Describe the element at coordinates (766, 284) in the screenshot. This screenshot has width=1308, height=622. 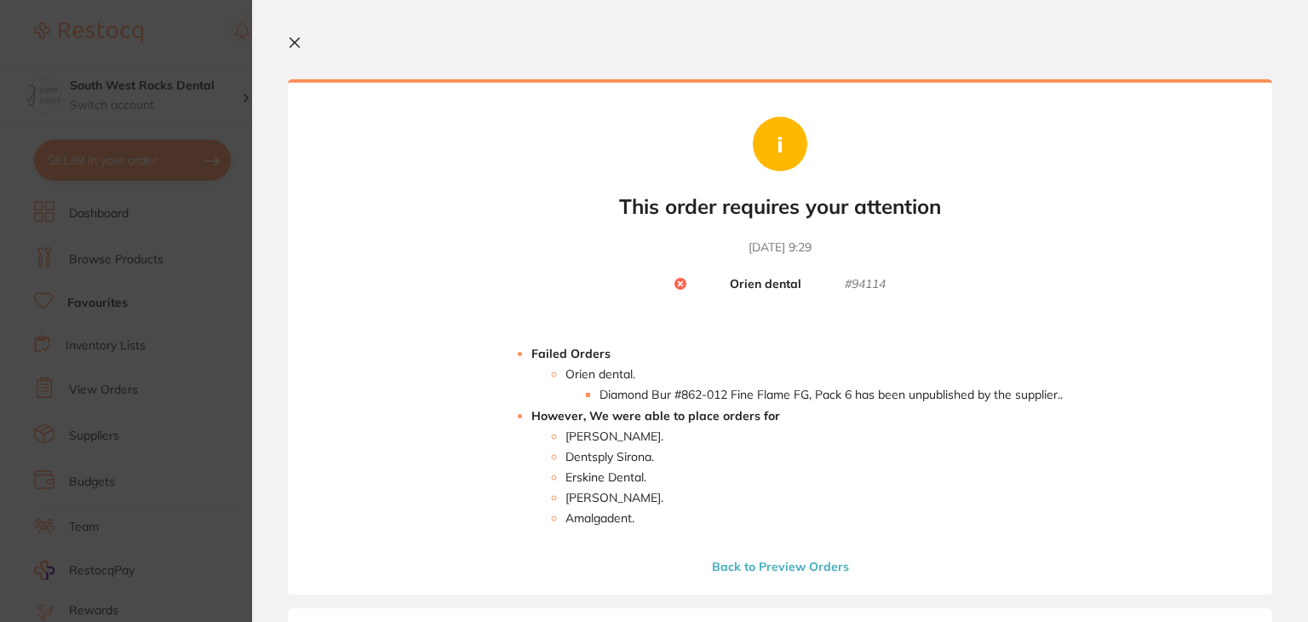
I see `b: Orien dental` at that location.